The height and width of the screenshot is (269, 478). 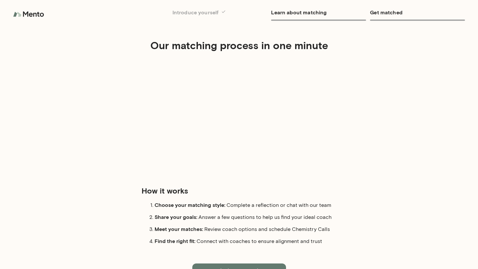 What do you see at coordinates (246, 229) in the screenshot?
I see `div: Review coach options and schedule Chemistry Calls` at bounding box center [246, 229].